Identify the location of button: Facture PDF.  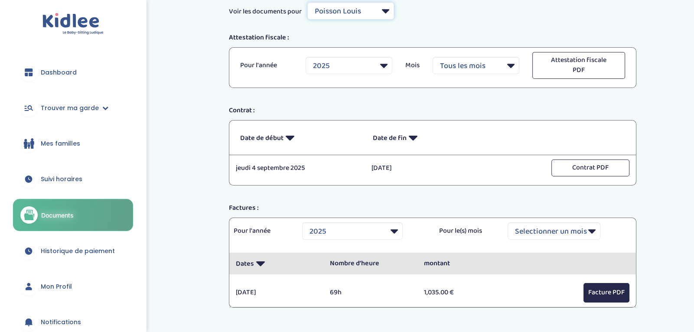
(606, 293).